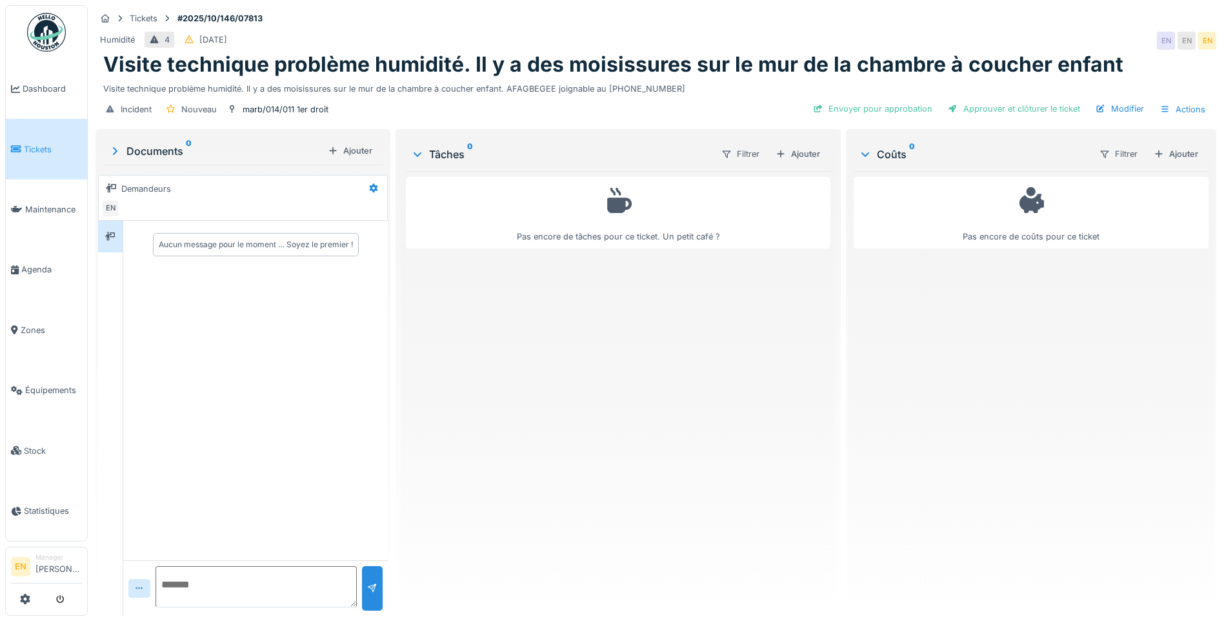  Describe the element at coordinates (220, 18) in the screenshot. I see `strong: #2025/10/146/07813` at that location.